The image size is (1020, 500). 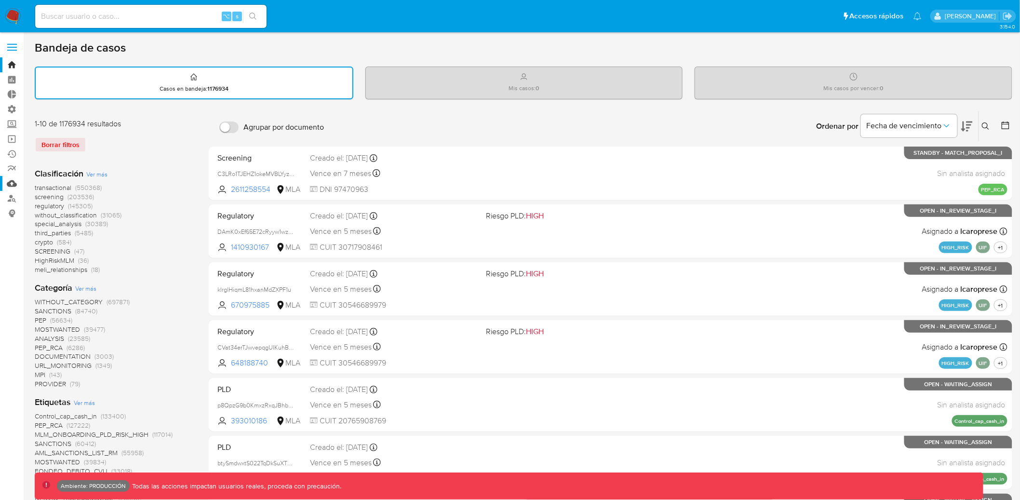 What do you see at coordinates (917, 16) in the screenshot?
I see `a: Notificaciones` at bounding box center [917, 16].